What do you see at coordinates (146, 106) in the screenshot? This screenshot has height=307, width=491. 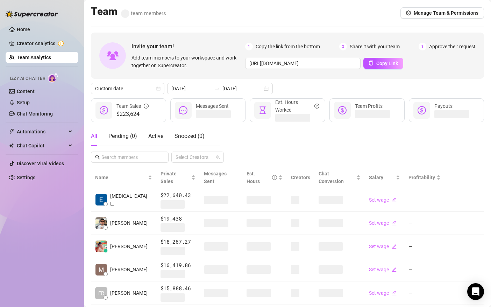 I see `span: info-circle` at bounding box center [146, 106].